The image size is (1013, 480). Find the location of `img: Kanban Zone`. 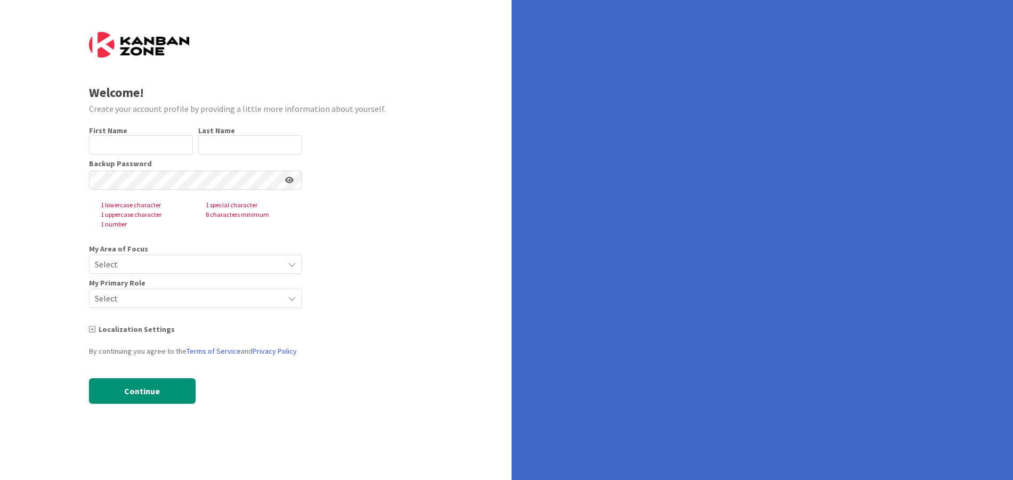

img: Kanban Zone is located at coordinates (139, 45).